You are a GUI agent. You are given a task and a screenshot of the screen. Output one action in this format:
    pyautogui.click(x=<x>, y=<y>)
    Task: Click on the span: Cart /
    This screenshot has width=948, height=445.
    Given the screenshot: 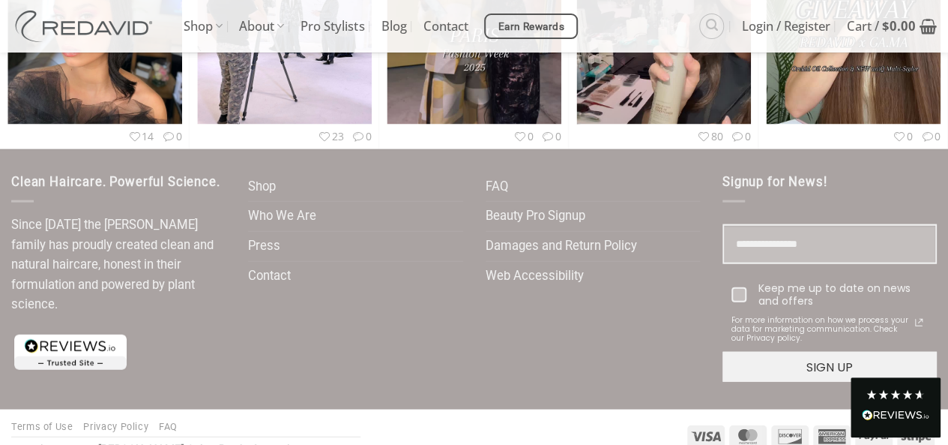 What is the action you would take?
    pyautogui.click(x=882, y=26)
    